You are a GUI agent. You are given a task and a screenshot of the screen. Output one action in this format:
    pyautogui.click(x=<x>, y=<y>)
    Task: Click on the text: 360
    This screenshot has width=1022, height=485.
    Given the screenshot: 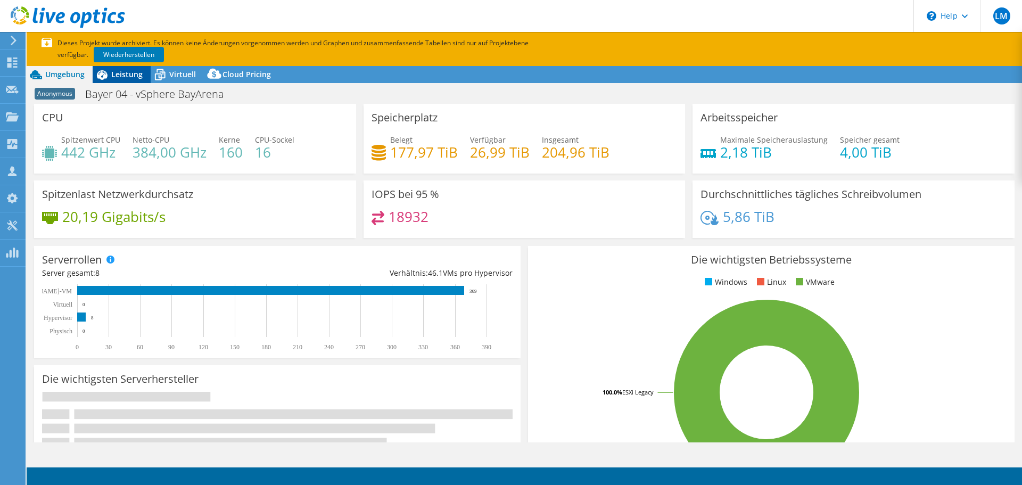 What is the action you would take?
    pyautogui.click(x=455, y=347)
    